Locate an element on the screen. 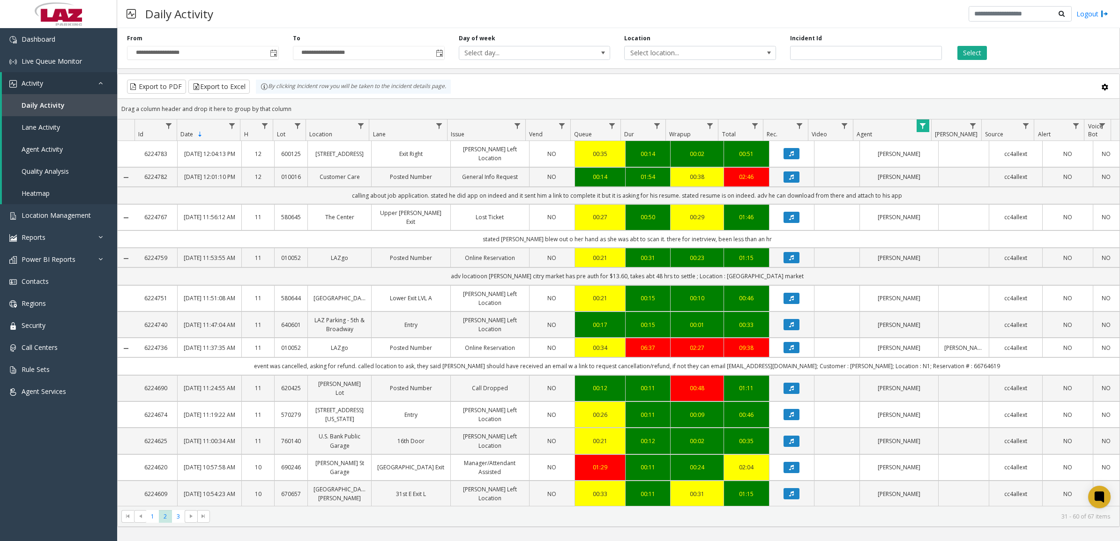 This screenshot has height=541, width=1120. a: Heatmap is located at coordinates (60, 193).